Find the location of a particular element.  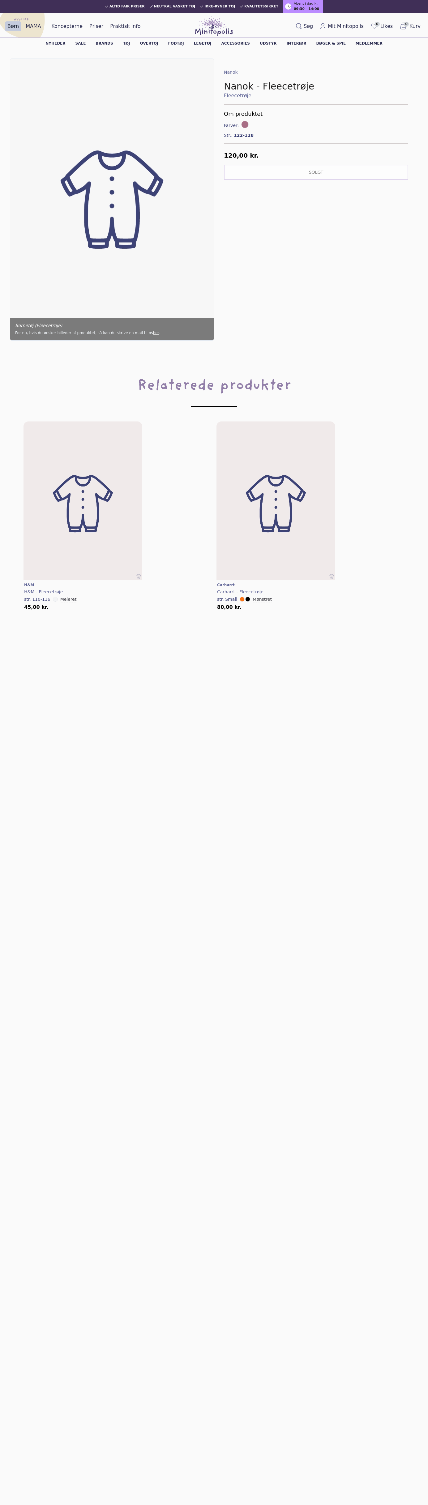

a: Børn is located at coordinates (13, 26).